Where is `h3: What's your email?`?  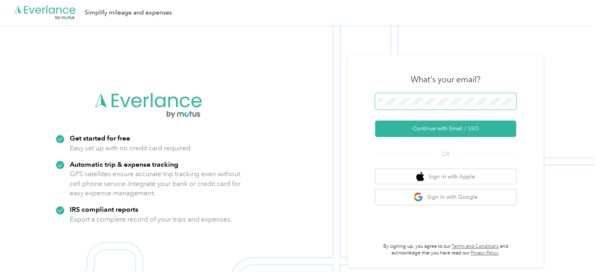 h3: What's your email? is located at coordinates (445, 80).